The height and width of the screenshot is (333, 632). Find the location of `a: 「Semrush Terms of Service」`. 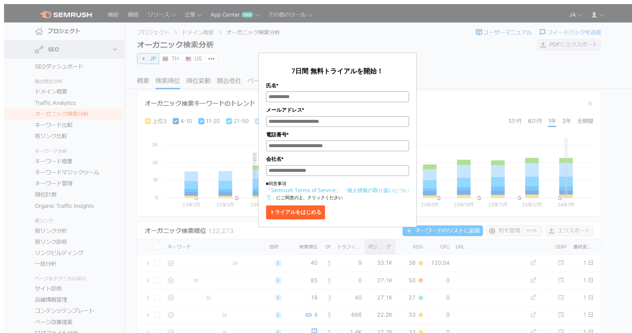

a: 「Semrush Terms of Service」 is located at coordinates (303, 190).